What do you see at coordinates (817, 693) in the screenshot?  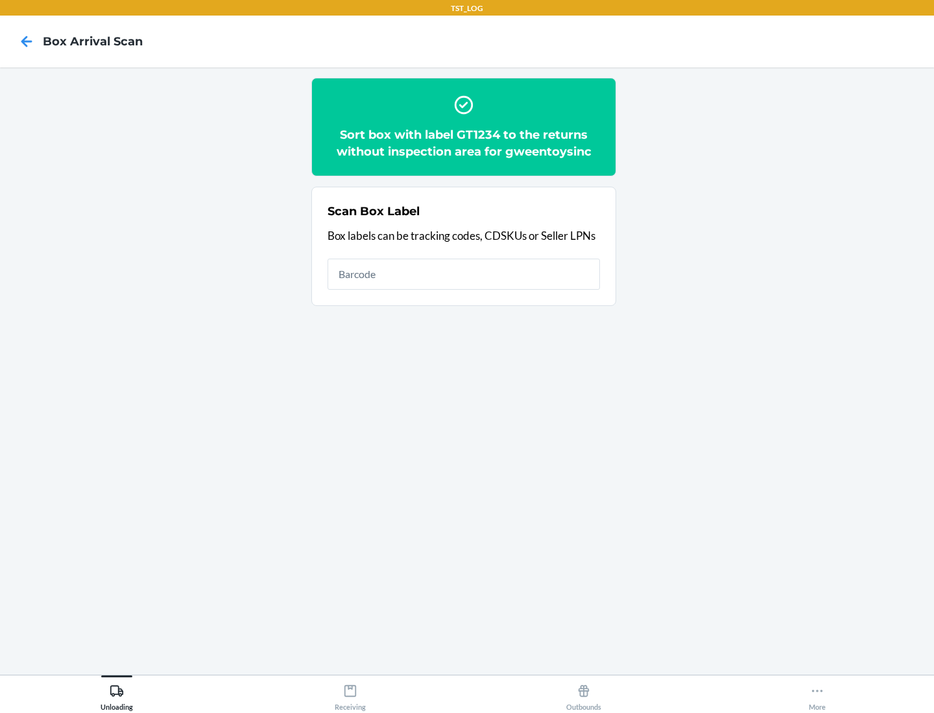 I see `button: More` at bounding box center [817, 693].